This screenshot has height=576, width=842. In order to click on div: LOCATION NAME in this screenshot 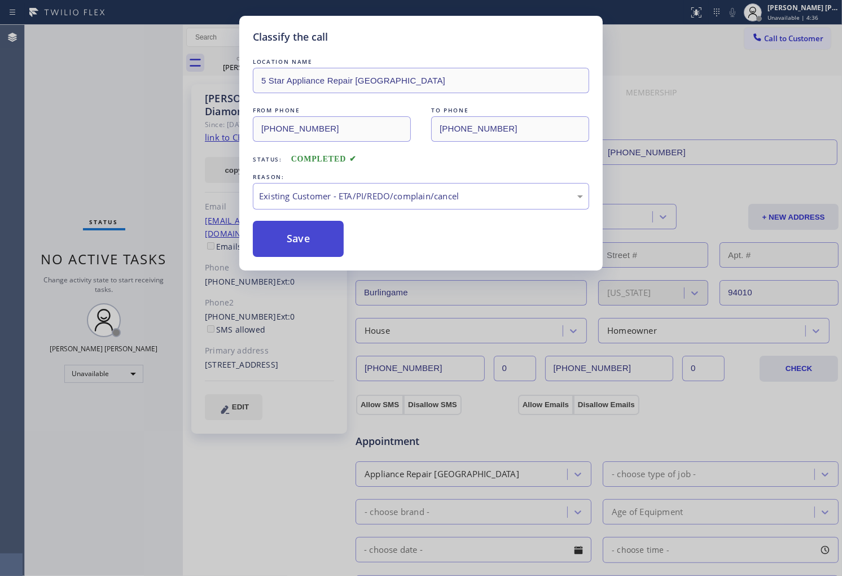, I will do `click(421, 62)`.